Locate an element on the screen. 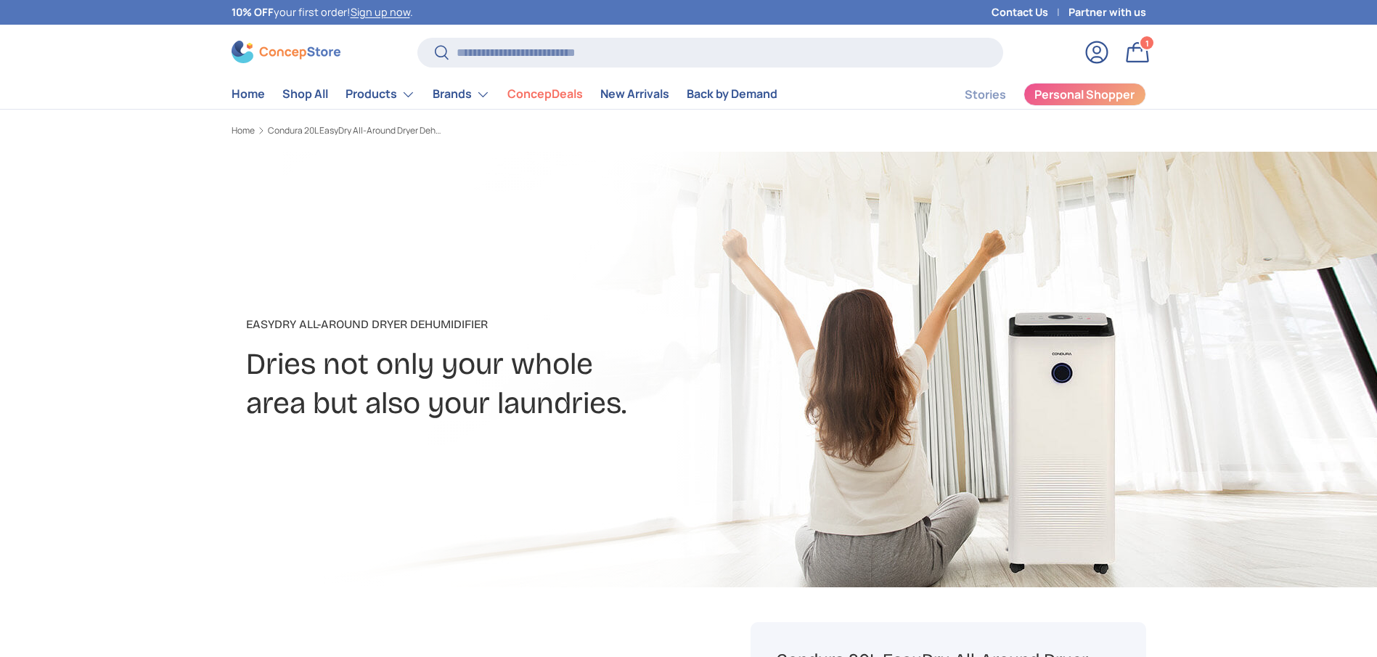 The height and width of the screenshot is (657, 1377). nav: Secondary is located at coordinates (1038, 94).